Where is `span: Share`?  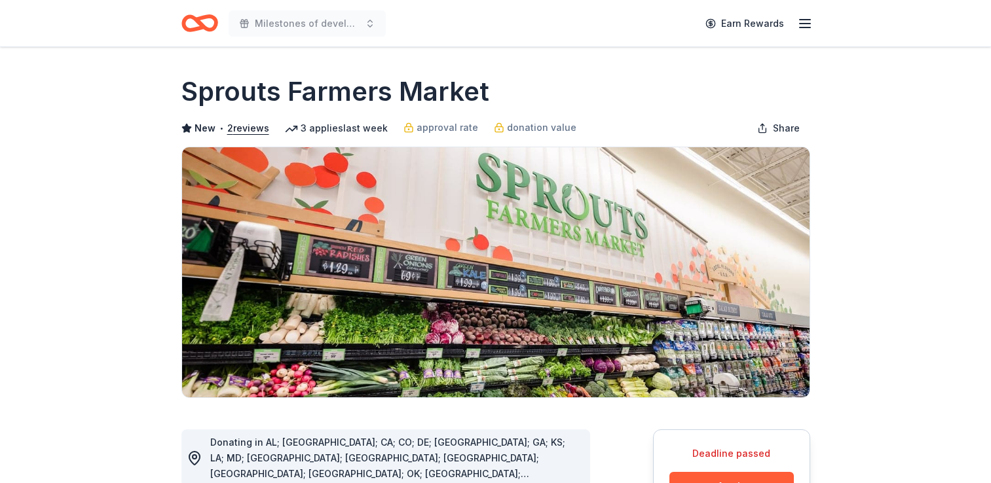 span: Share is located at coordinates (786, 128).